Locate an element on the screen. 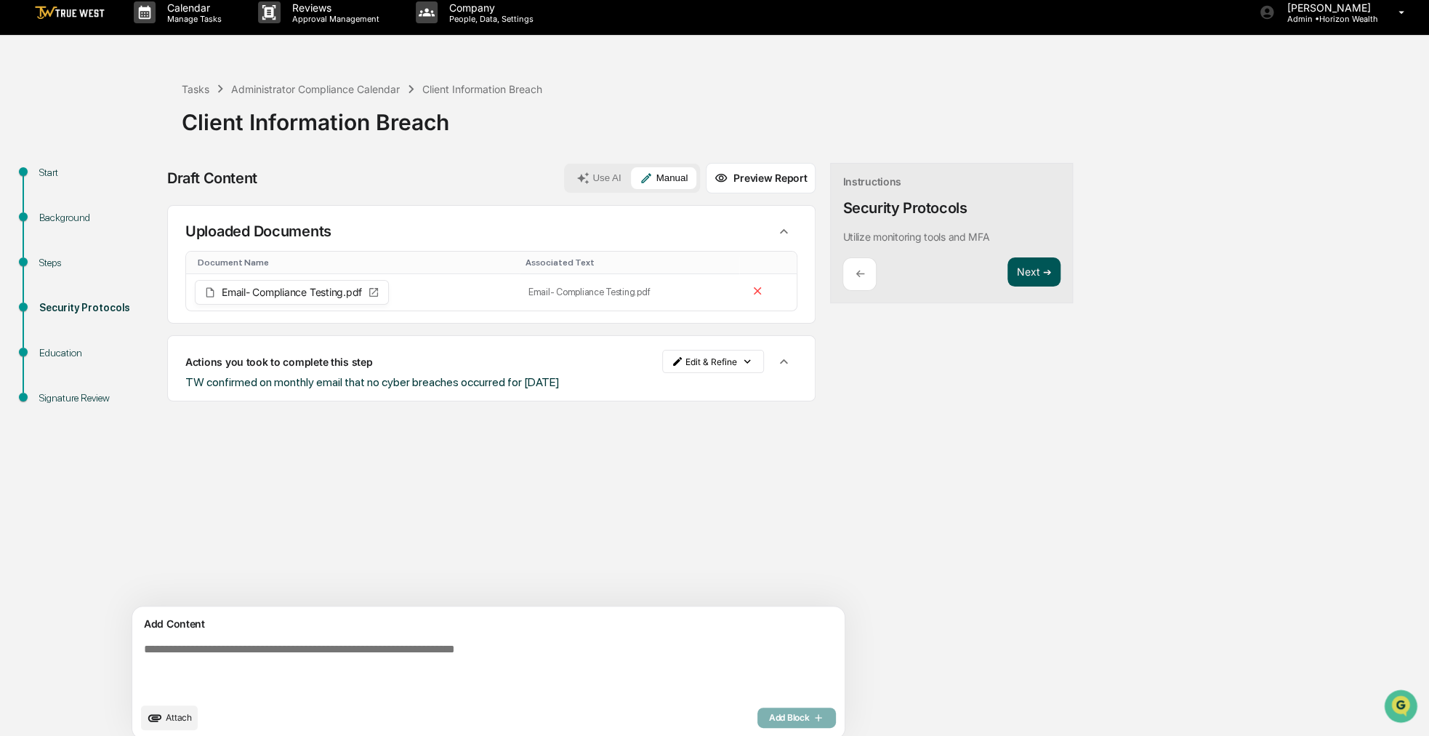 This screenshot has height=736, width=1429. p: Uploaded Documents is located at coordinates (258, 231).